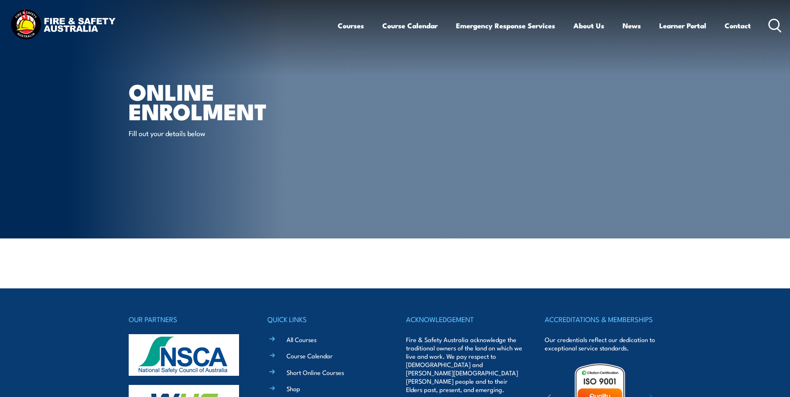 The width and height of the screenshot is (790, 397). Describe the element at coordinates (301, 339) in the screenshot. I see `a: All Courses` at that location.